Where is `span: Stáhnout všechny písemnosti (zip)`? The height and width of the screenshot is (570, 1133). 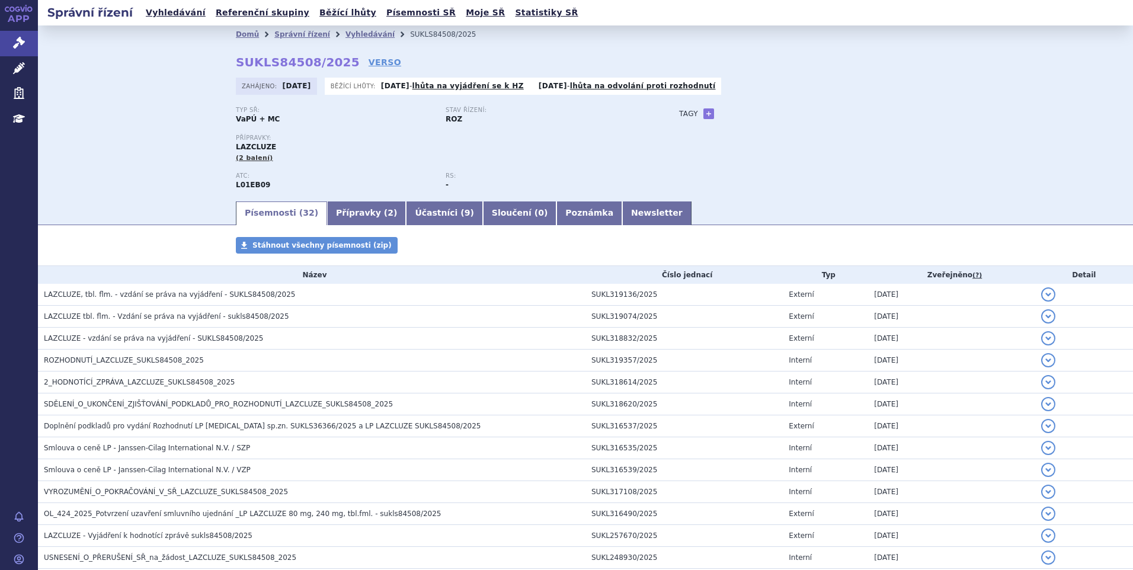 span: Stáhnout všechny písemnosti (zip) is located at coordinates (322, 245).